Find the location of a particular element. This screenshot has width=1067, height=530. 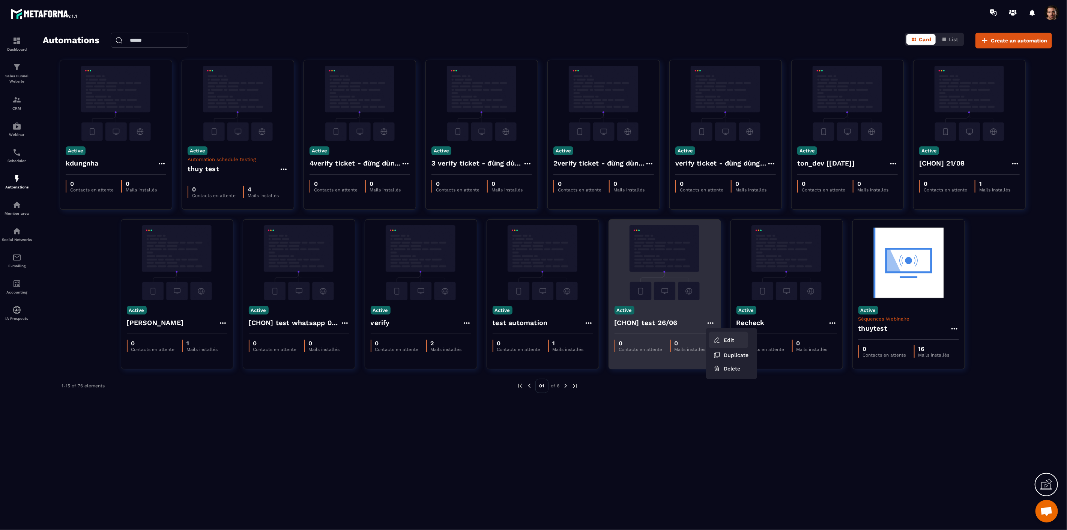

button: Create an automation is located at coordinates (1014, 41).